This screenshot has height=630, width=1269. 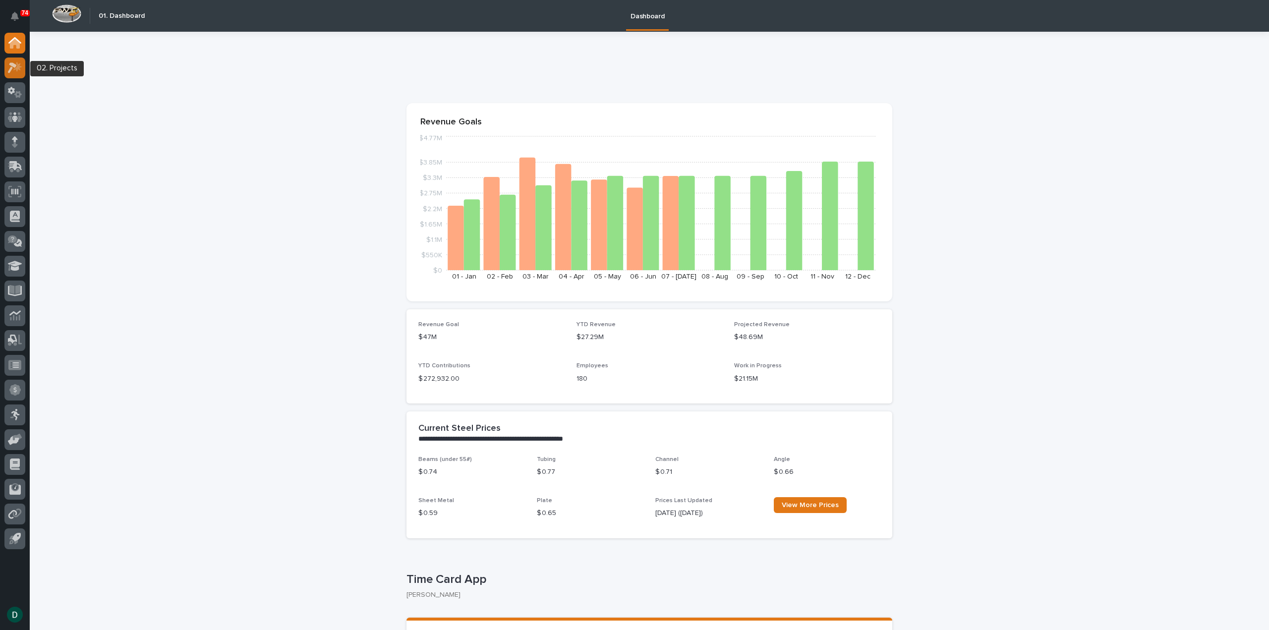 What do you see at coordinates (590, 472) in the screenshot?
I see `p: $ 0.77` at bounding box center [590, 472].